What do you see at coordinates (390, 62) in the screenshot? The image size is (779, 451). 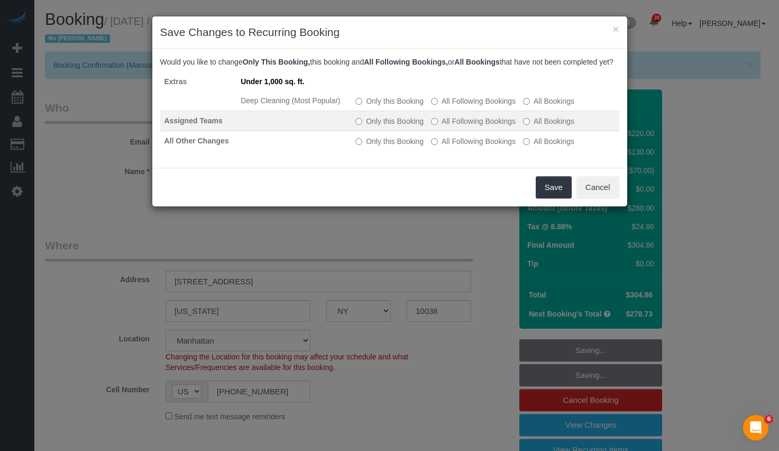 I see `p: Would you like to change this booking and or that have not been completed yet?` at bounding box center [390, 62].